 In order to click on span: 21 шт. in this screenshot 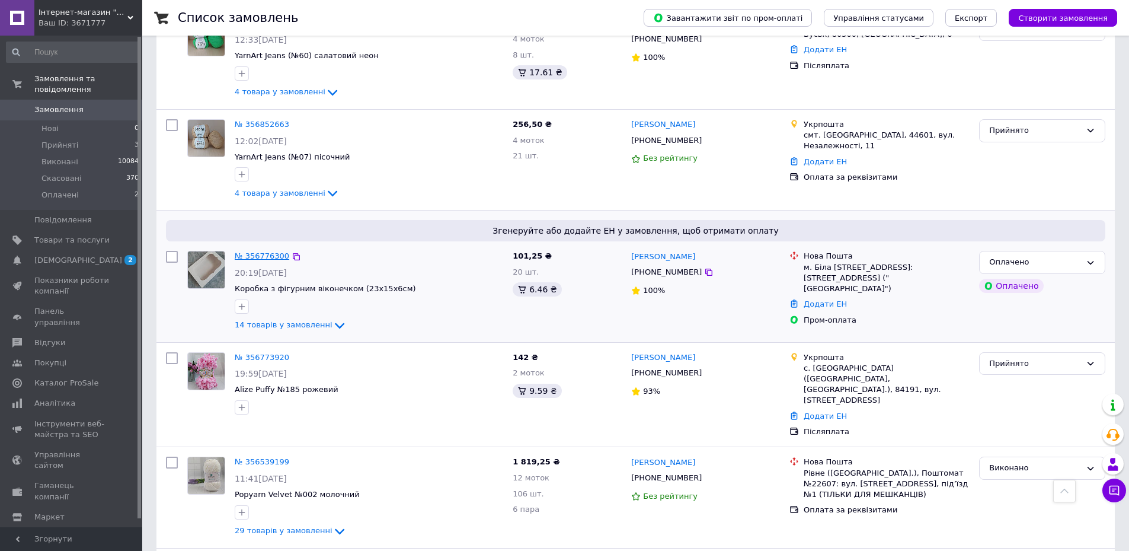, I will do `click(526, 155)`.